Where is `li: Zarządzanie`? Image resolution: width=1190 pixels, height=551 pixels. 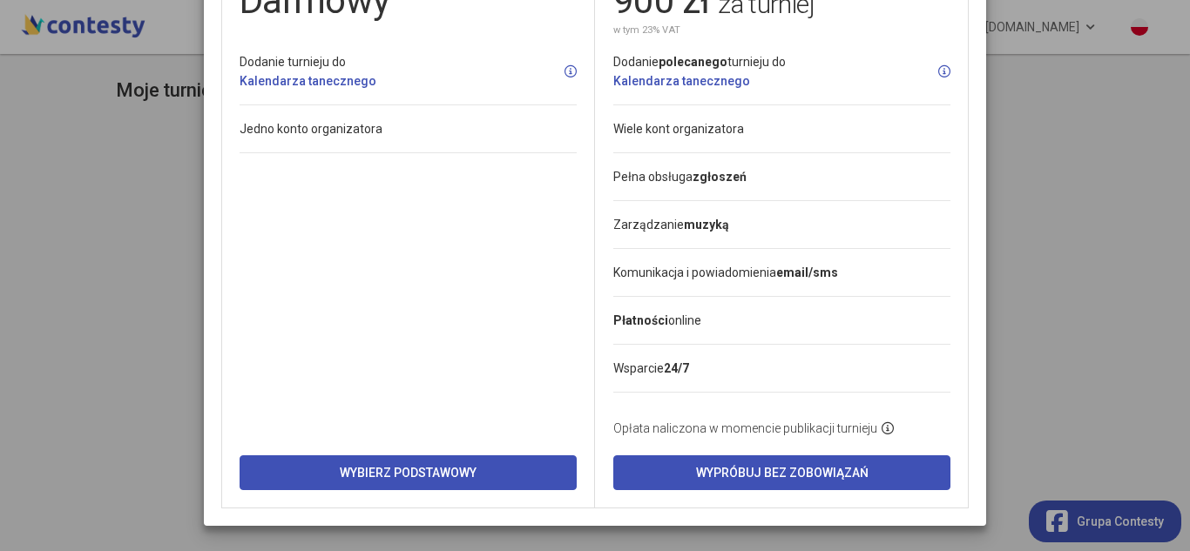
li: Zarządzanie is located at coordinates (781, 225).